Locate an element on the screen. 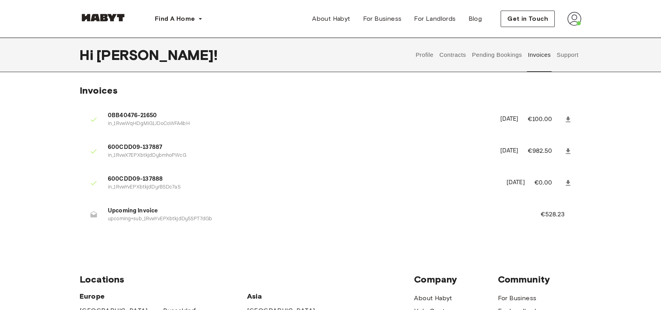 The width and height of the screenshot is (661, 310). p: in_1RvwYvEPXbtkjdDyrBSDc7aS is located at coordinates (302, 187).